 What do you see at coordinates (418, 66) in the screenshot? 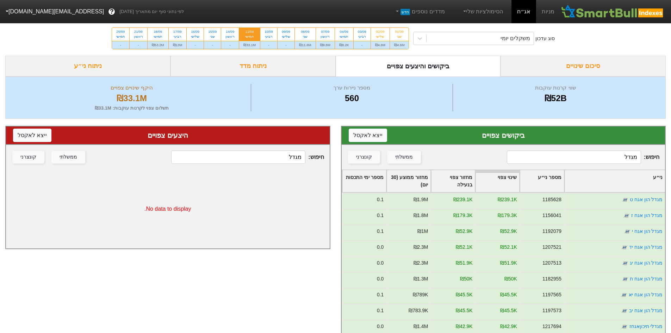
I see `div: ביקושים והיצעים צפויים` at bounding box center [418, 66].